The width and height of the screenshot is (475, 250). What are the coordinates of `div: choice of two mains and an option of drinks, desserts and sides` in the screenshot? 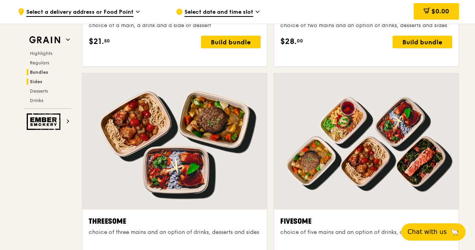 It's located at (366, 26).